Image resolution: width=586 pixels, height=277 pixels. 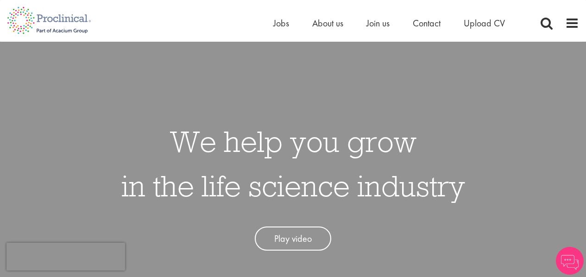 What do you see at coordinates (281, 23) in the screenshot?
I see `a: Jobs` at bounding box center [281, 23].